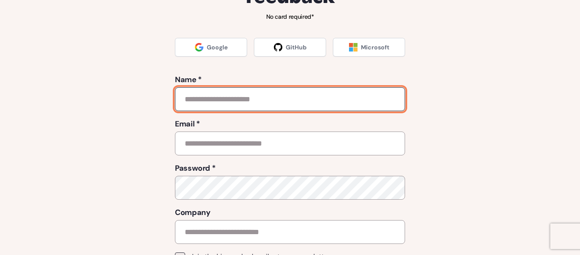 The width and height of the screenshot is (580, 255). What do you see at coordinates (290, 124) in the screenshot?
I see `label: Email *` at bounding box center [290, 124].